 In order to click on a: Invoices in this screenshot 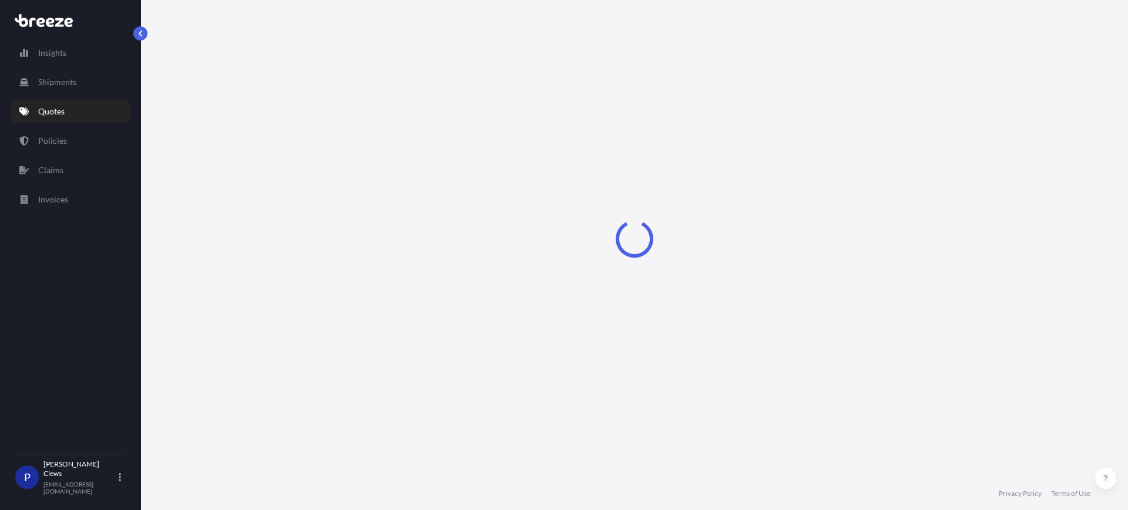, I will do `click(70, 200)`.